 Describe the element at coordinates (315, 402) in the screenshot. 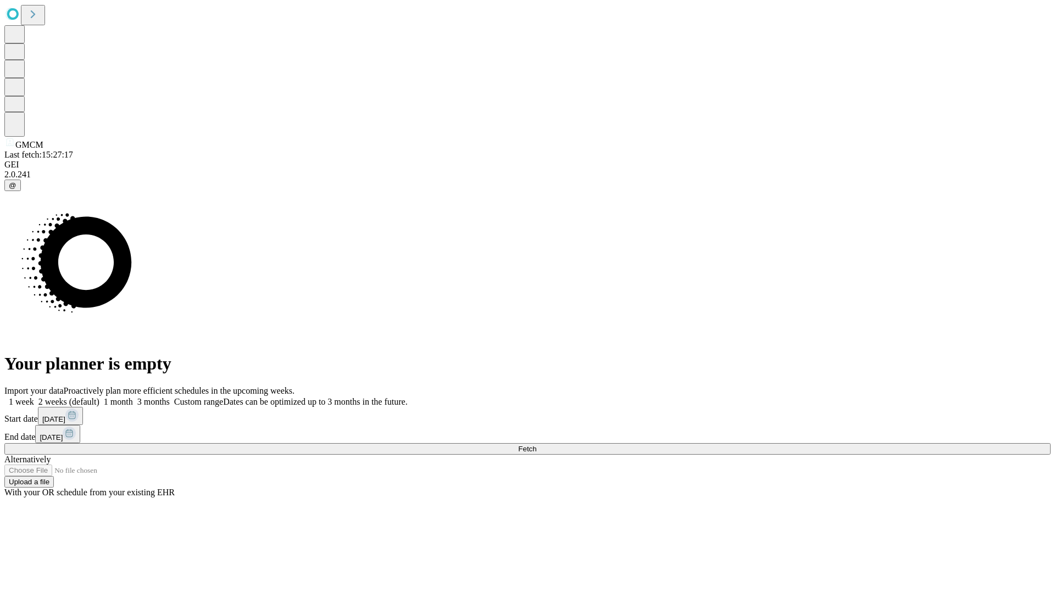

I see `span: Dates can be optimized up to 3 months in the future.` at that location.